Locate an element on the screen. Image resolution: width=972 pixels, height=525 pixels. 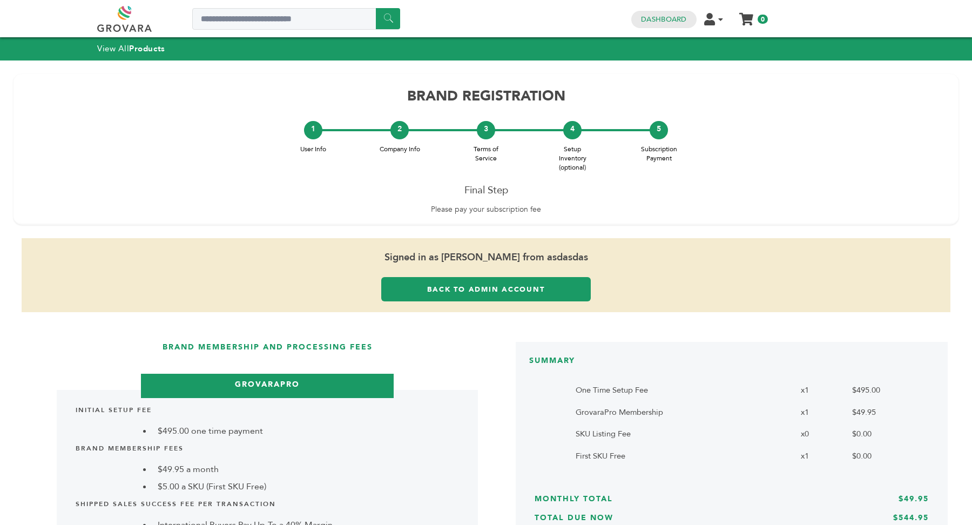
h3: Final Step is located at coordinates (486, 194).